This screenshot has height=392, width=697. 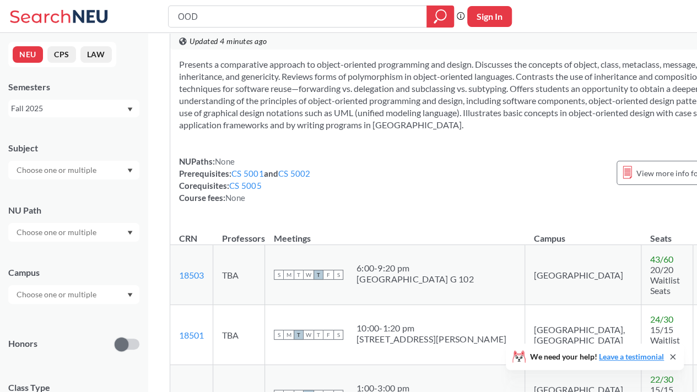 I want to click on span: 22 / 30, so click(x=662, y=379).